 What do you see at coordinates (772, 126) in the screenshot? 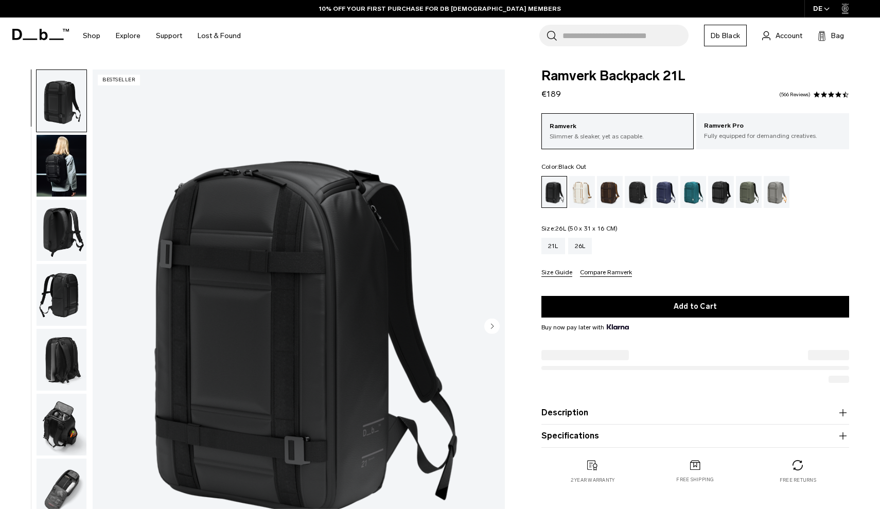
I see `p: Ramverk Pro` at bounding box center [772, 126].